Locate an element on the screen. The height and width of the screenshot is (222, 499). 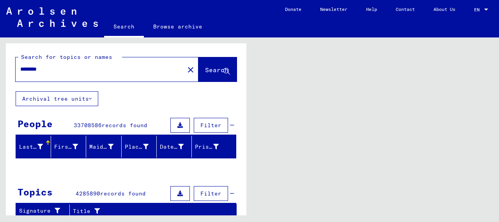
mat-header-cell: Date of Birth is located at coordinates (174, 147).